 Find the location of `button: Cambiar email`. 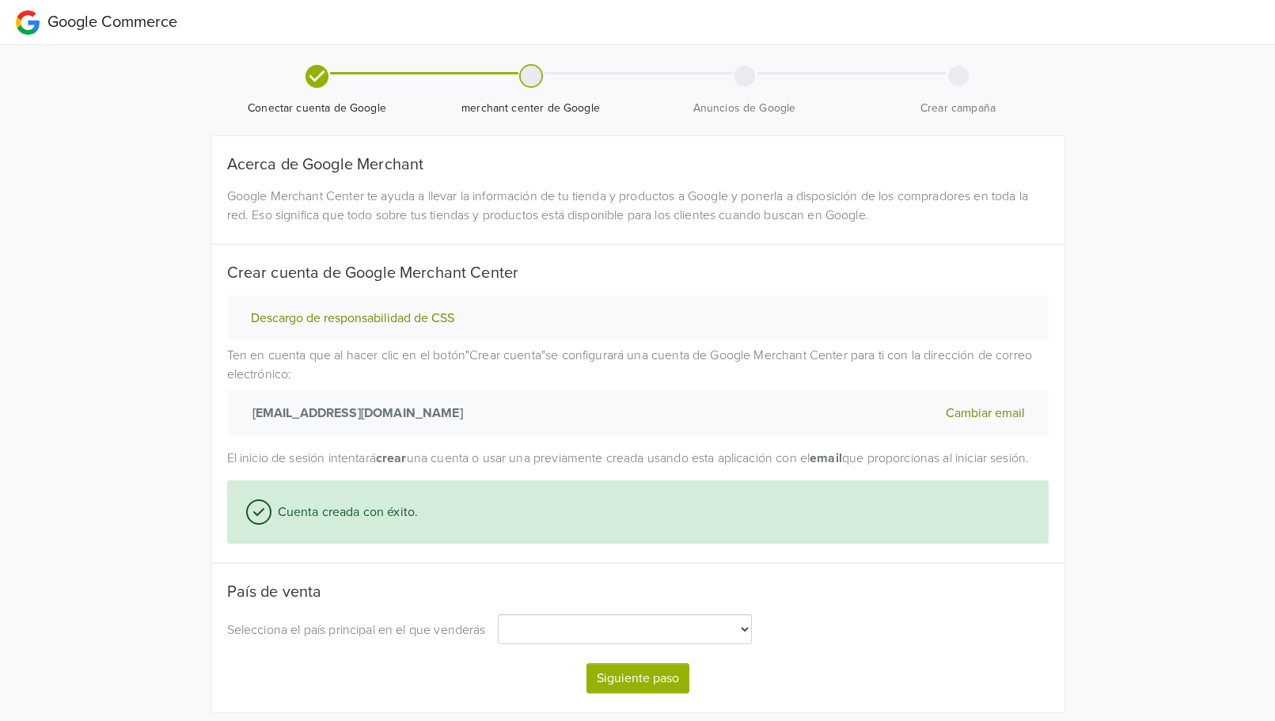

button: Cambiar email is located at coordinates (985, 413).